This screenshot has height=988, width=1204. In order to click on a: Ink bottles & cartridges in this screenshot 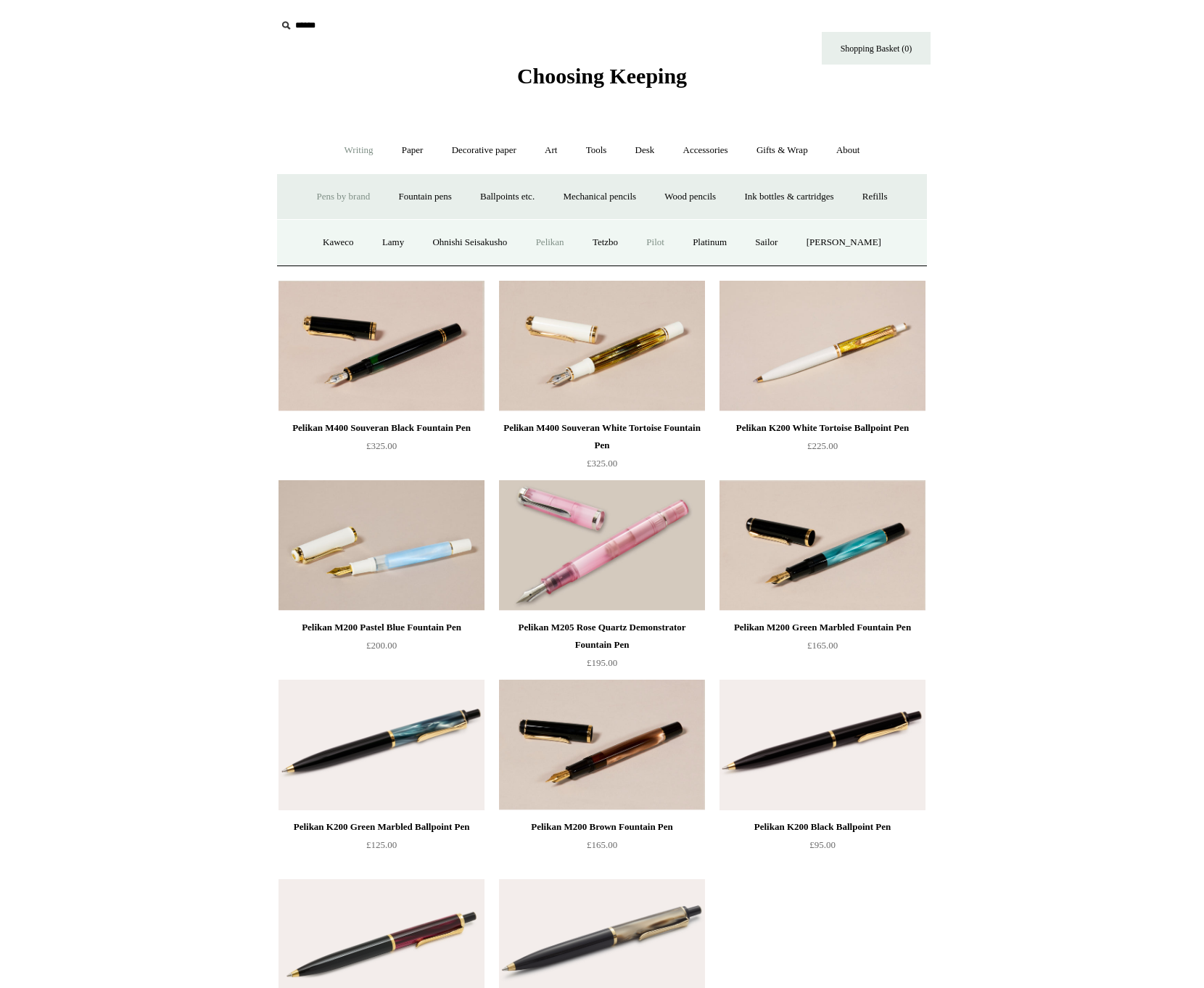, I will do `click(788, 197)`.